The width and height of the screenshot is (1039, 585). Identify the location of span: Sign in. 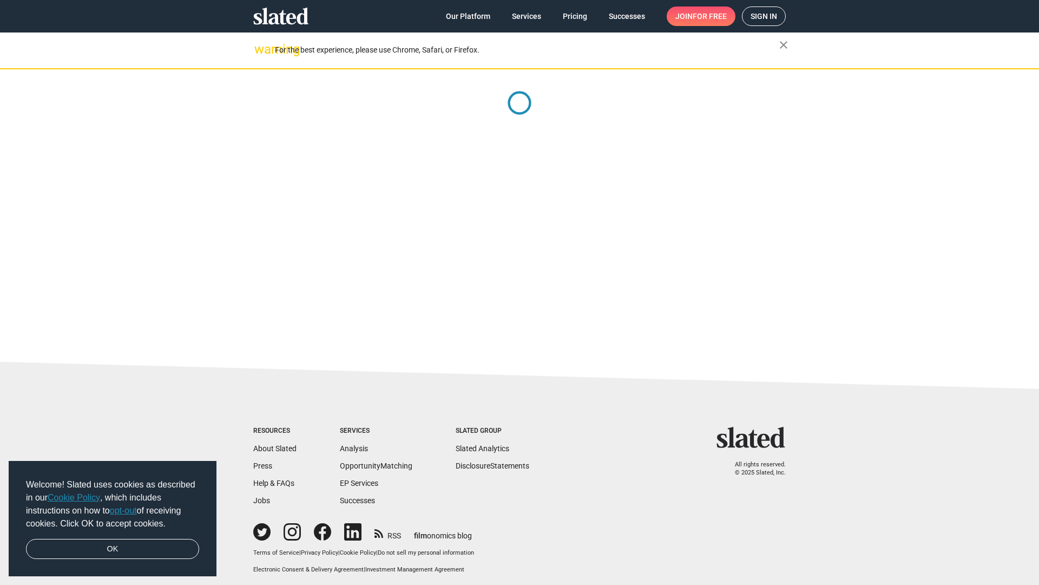
(764, 16).